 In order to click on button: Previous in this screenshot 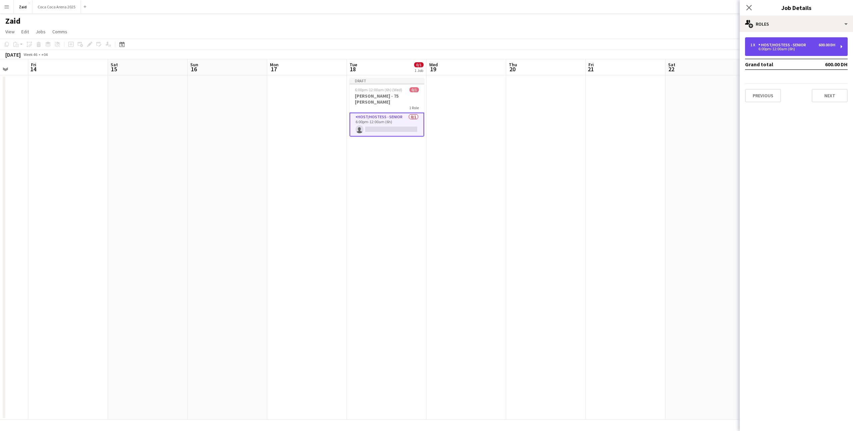, I will do `click(763, 96)`.